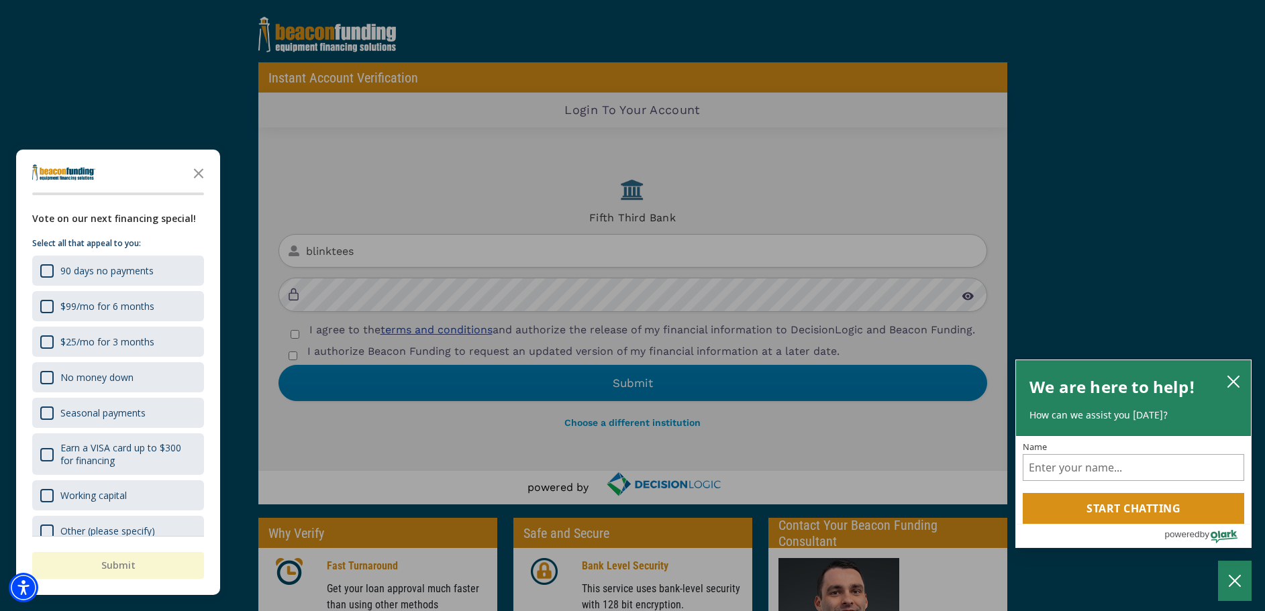 The image size is (1265, 611). Describe the element at coordinates (1235, 581) in the screenshot. I see `button: Close Chatbox` at that location.